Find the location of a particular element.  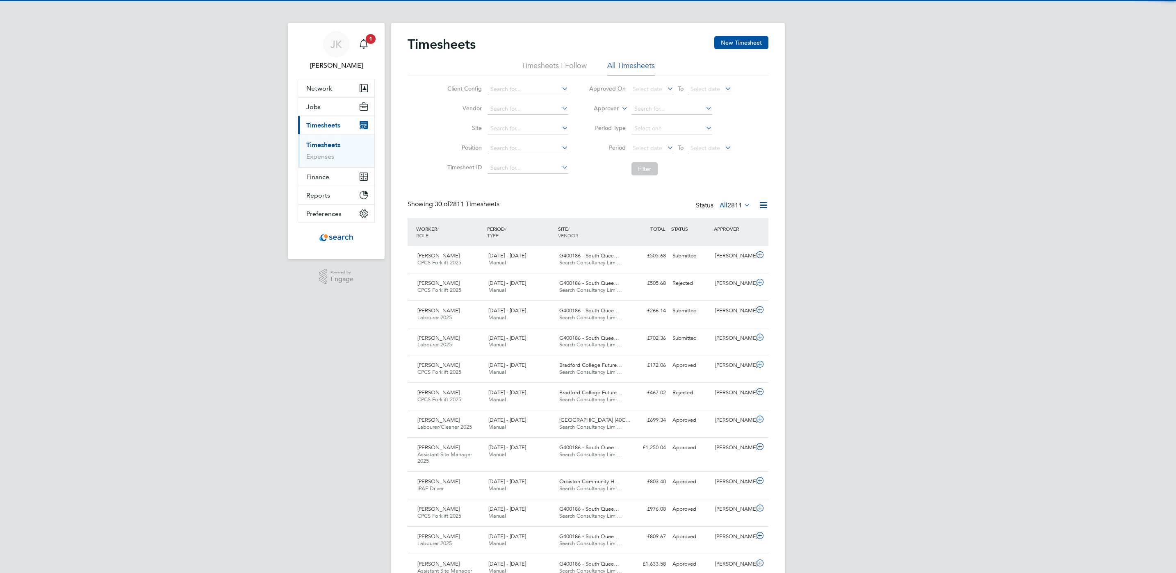

div: £809.67 is located at coordinates (648, 537).